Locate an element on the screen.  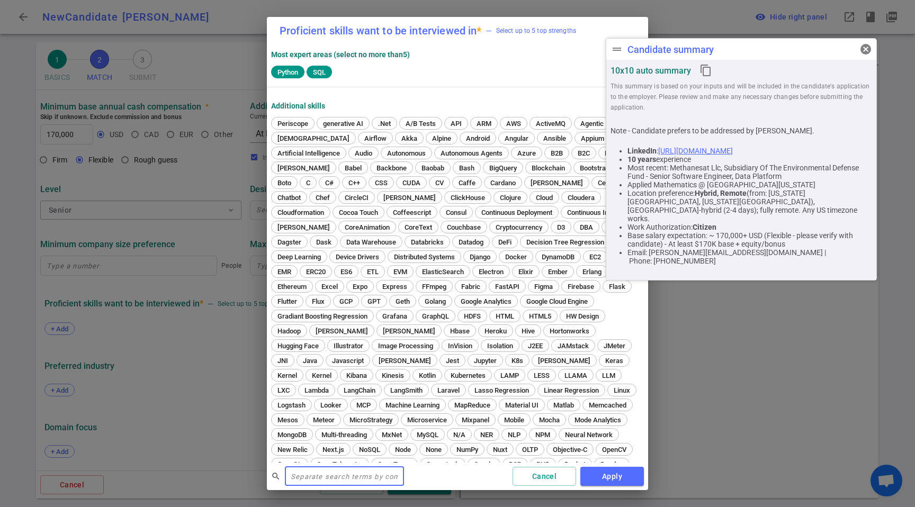
span: Pandas is located at coordinates (612, 464).